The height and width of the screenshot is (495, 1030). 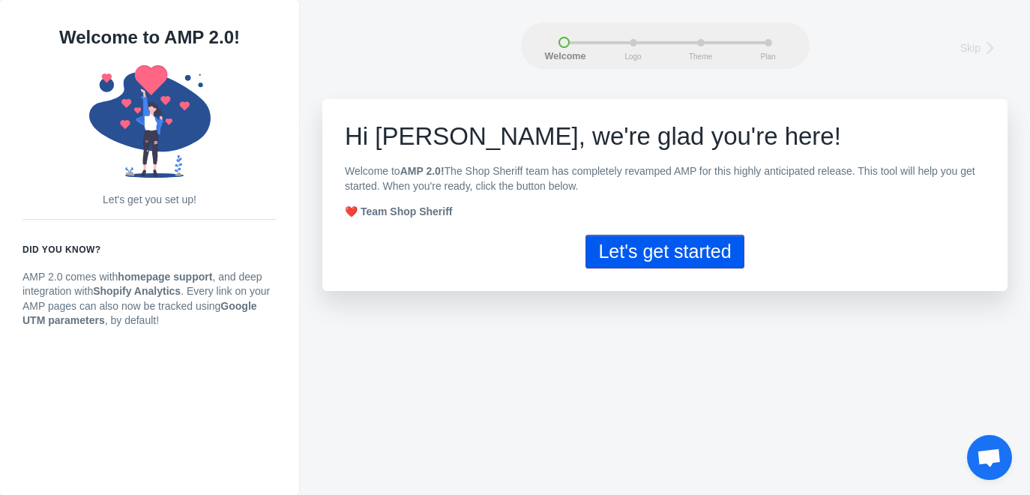 I want to click on p: Welcome to The Shop Sheriff team has completely revamped AMP for this highly anticipated release...., so click(x=665, y=178).